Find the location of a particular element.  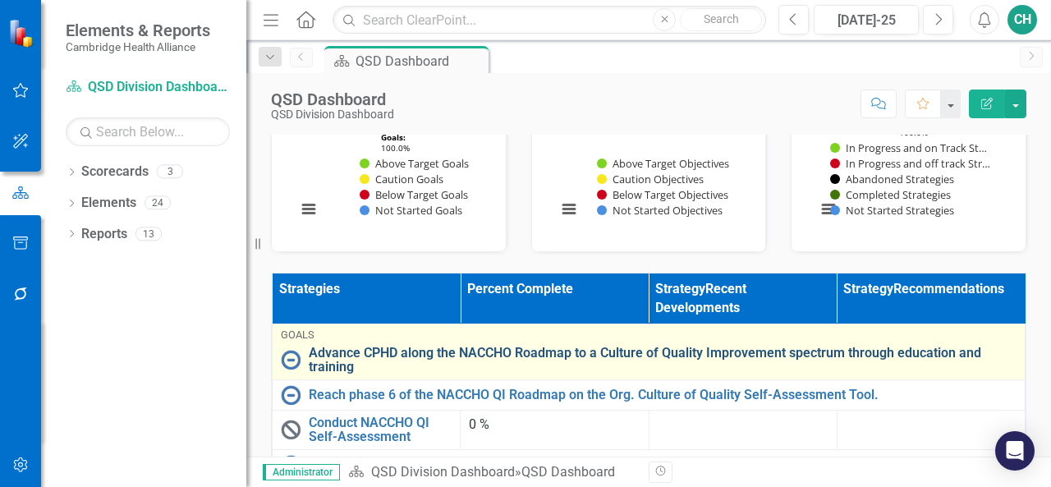

a: Advance CPHD along the NACCHO Roadmap to a Culture of Quality Improvement spectrum through educat... is located at coordinates (663, 360).